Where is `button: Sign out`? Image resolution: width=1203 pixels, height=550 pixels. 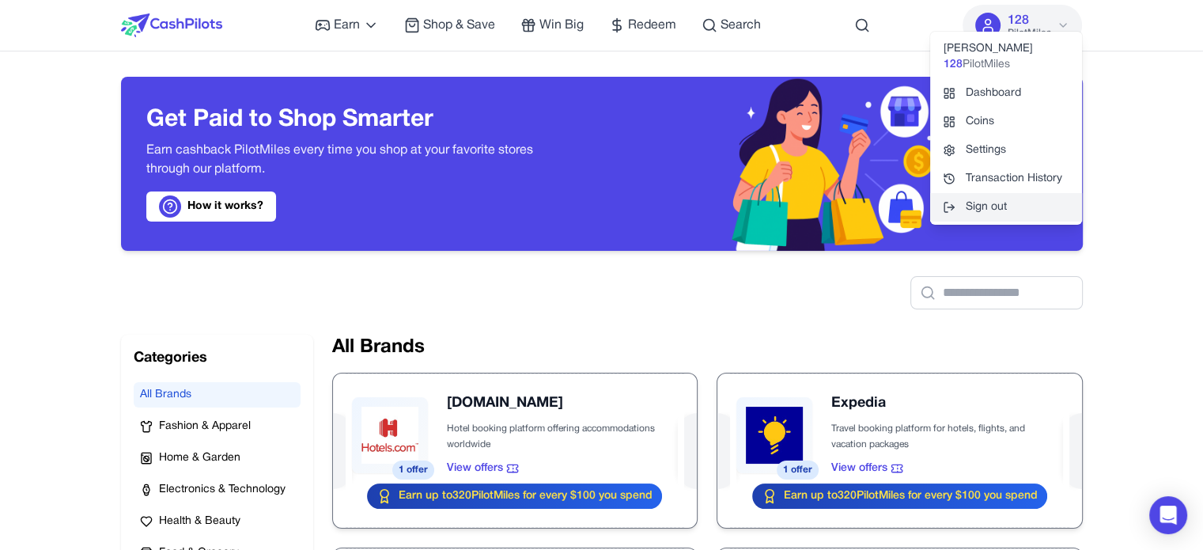 button: Sign out is located at coordinates (1006, 207).